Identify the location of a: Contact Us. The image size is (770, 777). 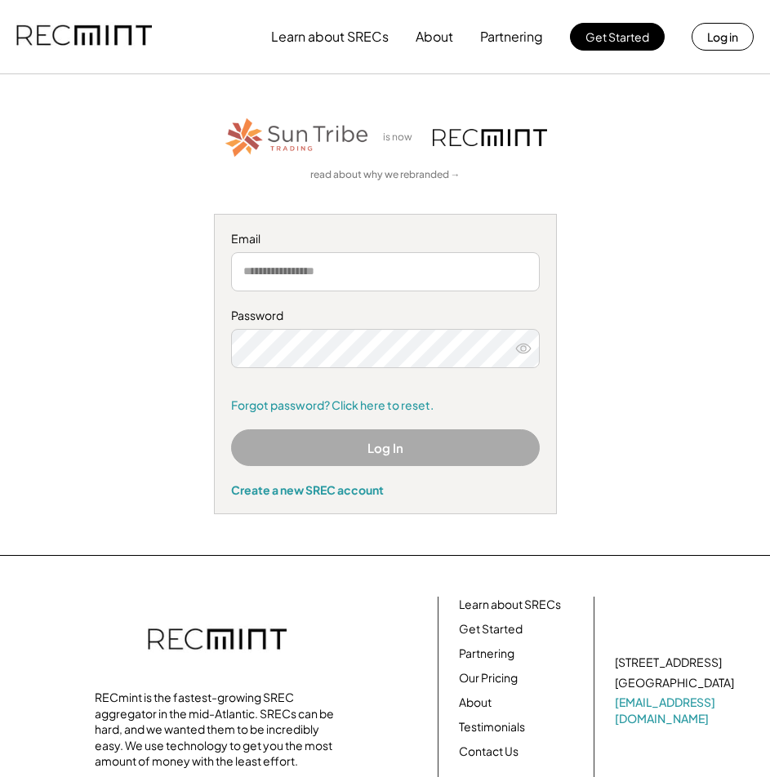
(488, 752).